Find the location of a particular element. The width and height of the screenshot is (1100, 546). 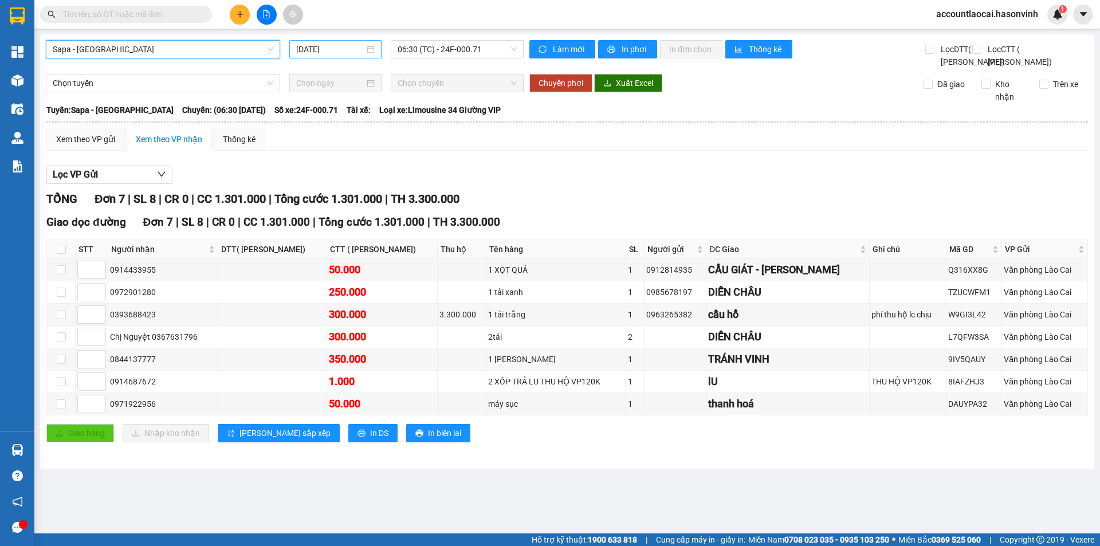

span: SL 8 is located at coordinates (144, 199).